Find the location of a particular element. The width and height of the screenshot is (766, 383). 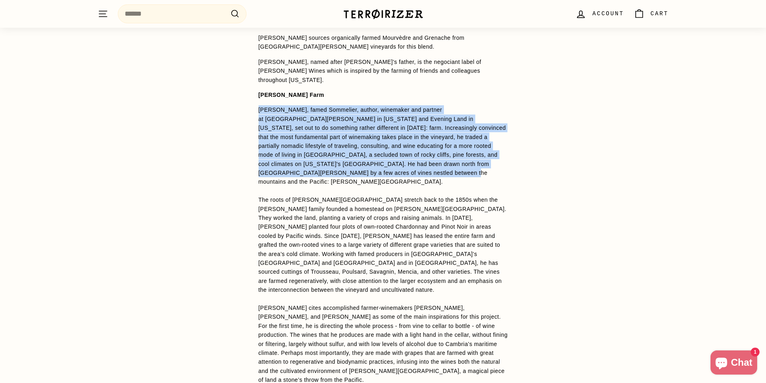

a: Cart is located at coordinates (651, 14).